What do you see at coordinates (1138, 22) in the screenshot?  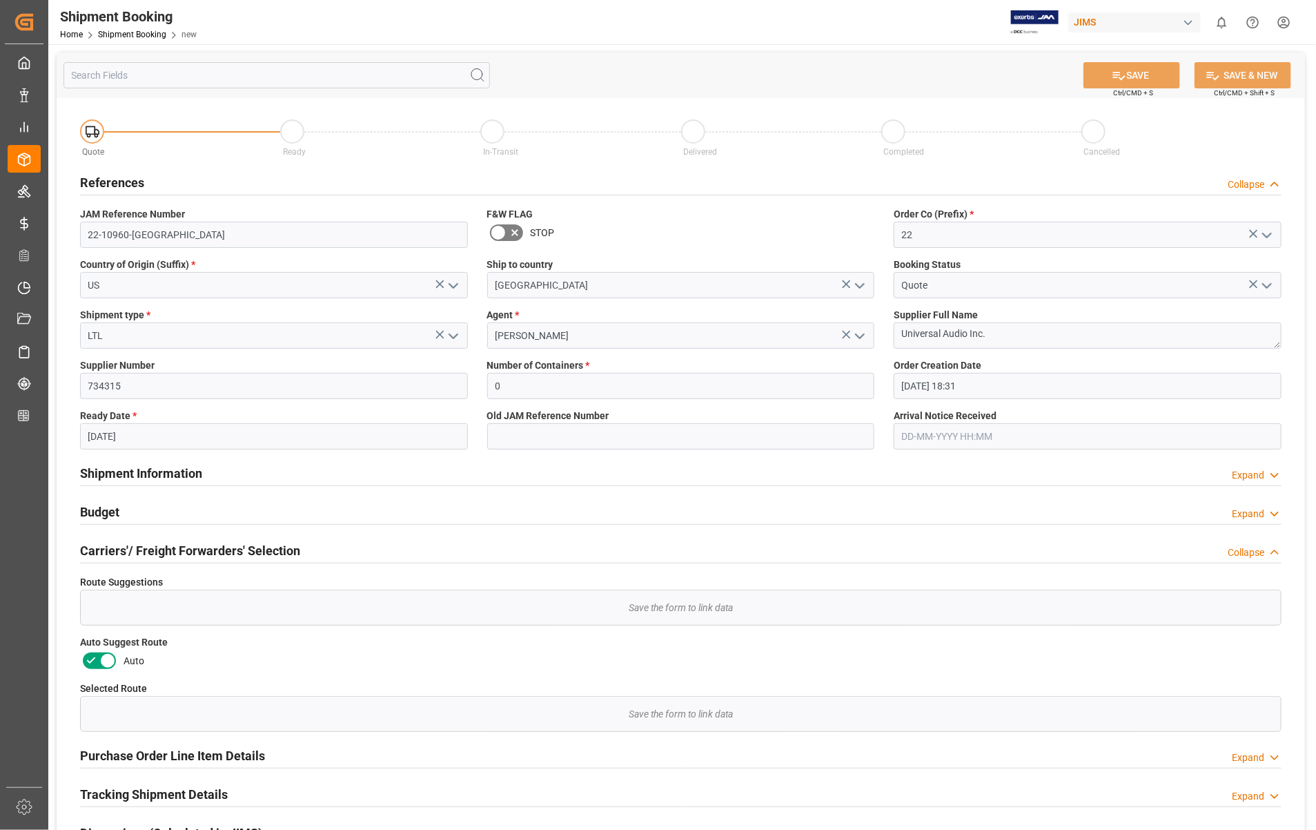 I see `button: JIMS` at bounding box center [1138, 22].